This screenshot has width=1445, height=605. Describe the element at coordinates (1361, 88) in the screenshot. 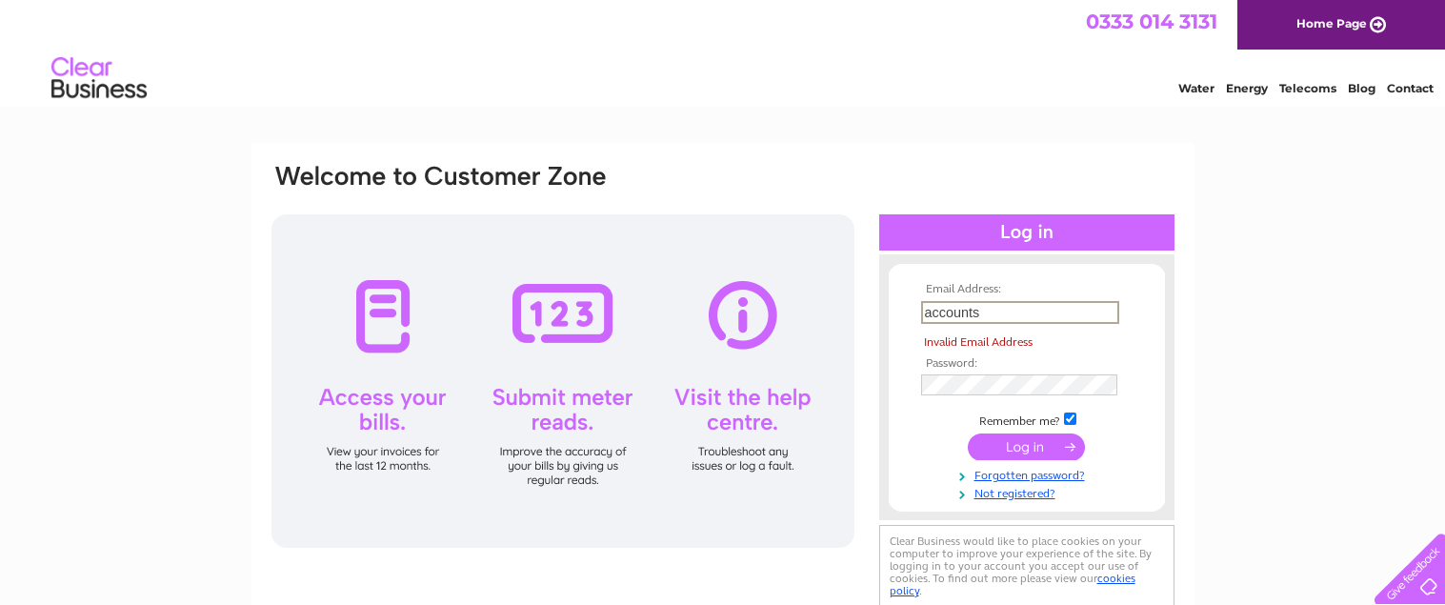

I see `a: Blog` at that location.